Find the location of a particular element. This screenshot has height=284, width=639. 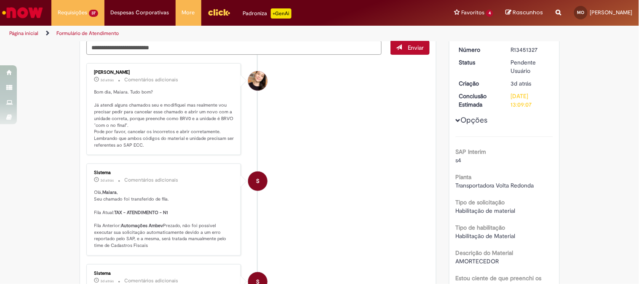

span: 37 is located at coordinates (94, 13).